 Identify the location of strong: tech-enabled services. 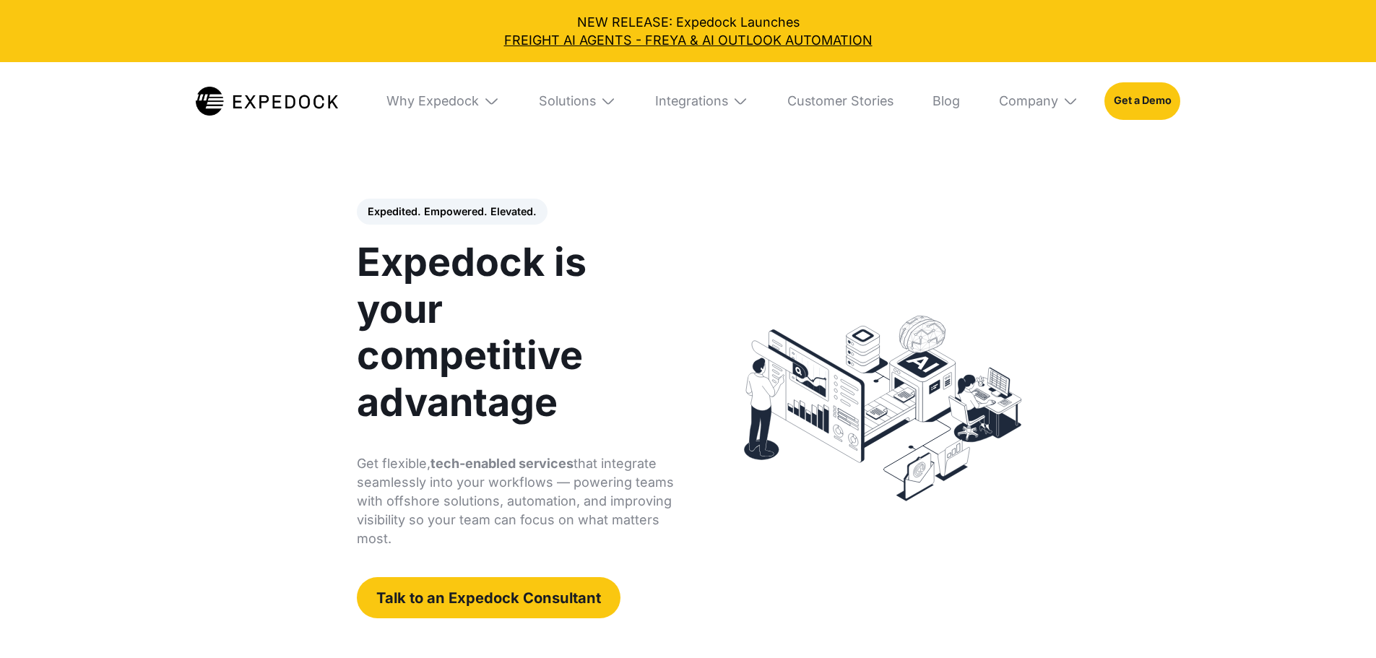
(502, 463).